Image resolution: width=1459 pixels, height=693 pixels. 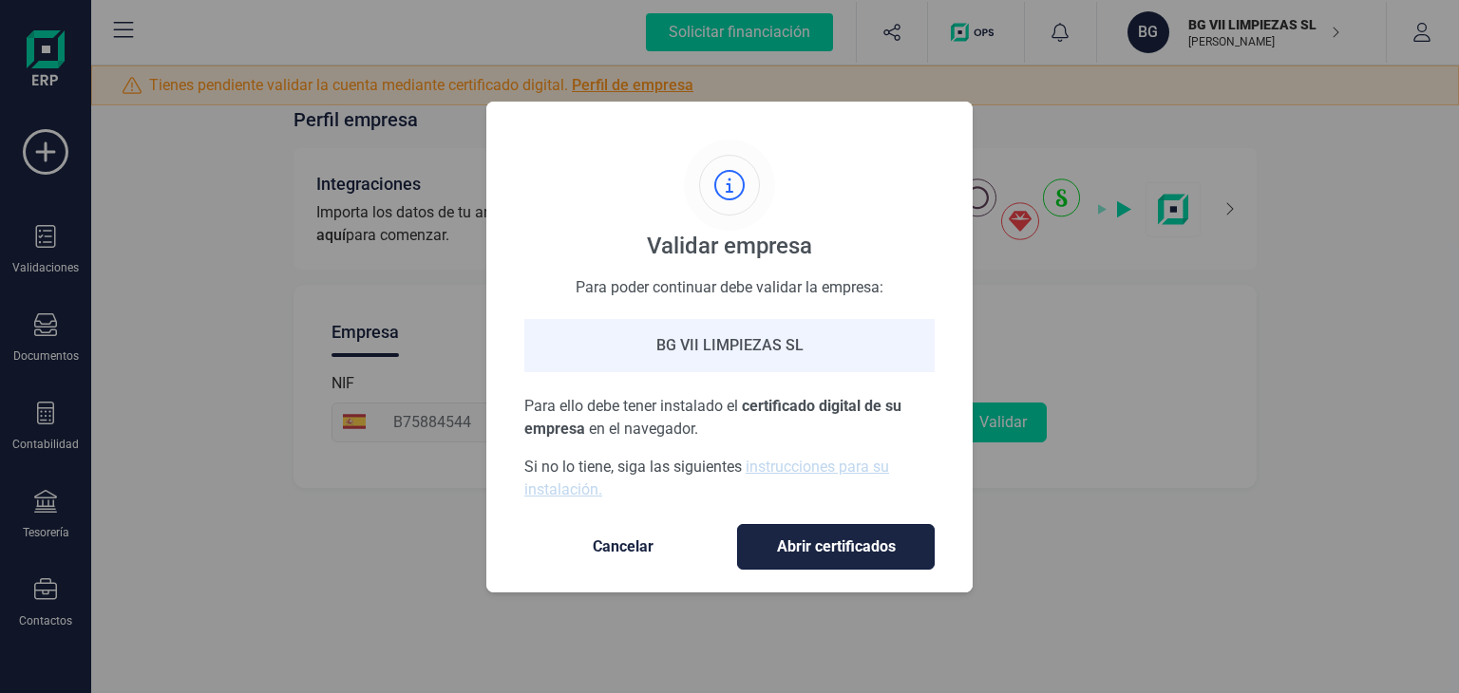 I want to click on div: Para poder continuar debe validar la empresa:, so click(x=730, y=286).